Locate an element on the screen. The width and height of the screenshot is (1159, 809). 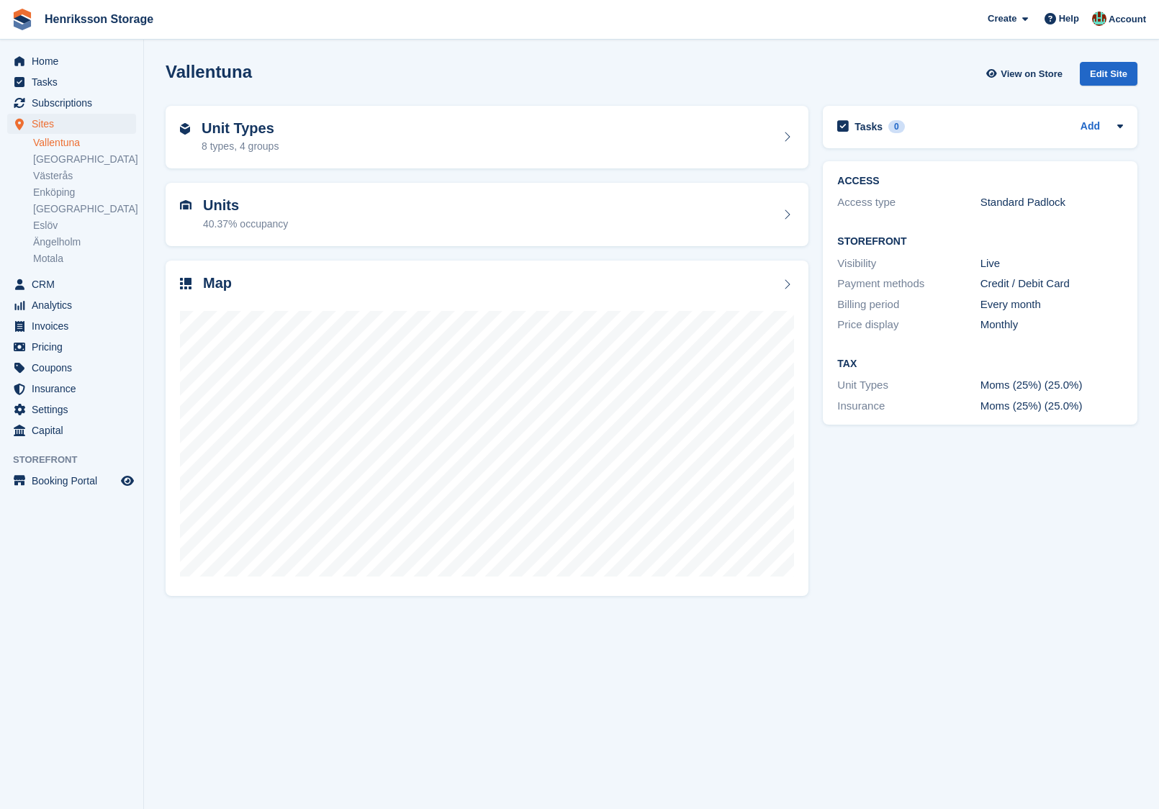
a: Units 40.37% occupancy is located at coordinates (487, 214).